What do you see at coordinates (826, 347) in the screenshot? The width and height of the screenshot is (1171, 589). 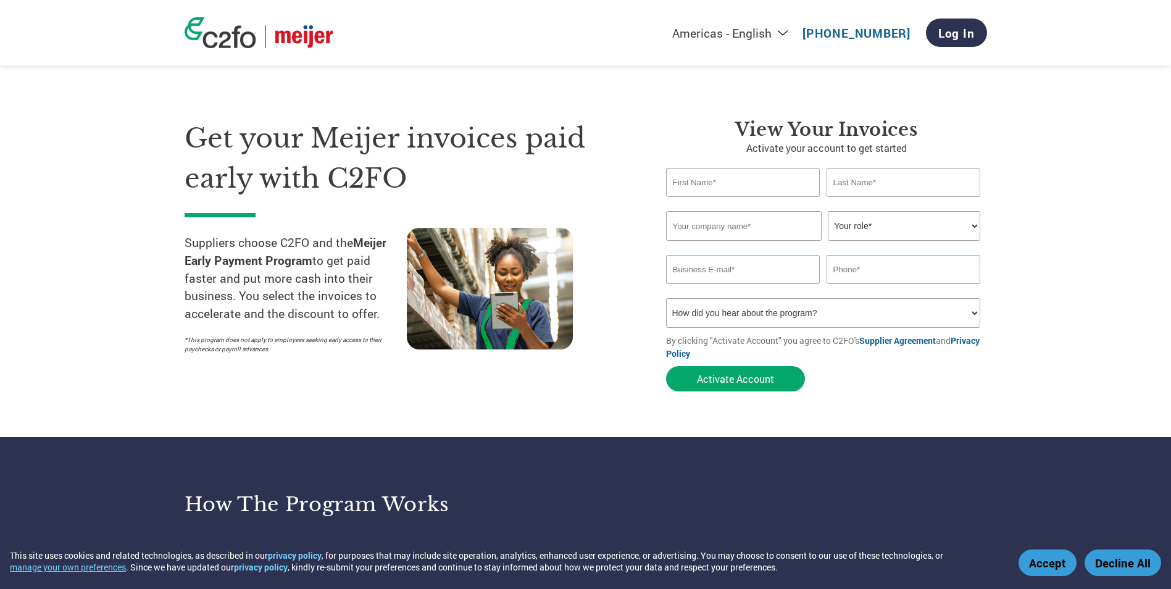 I see `p: By clicking "Activate Account" you agree to C2FO's and` at bounding box center [826, 347].